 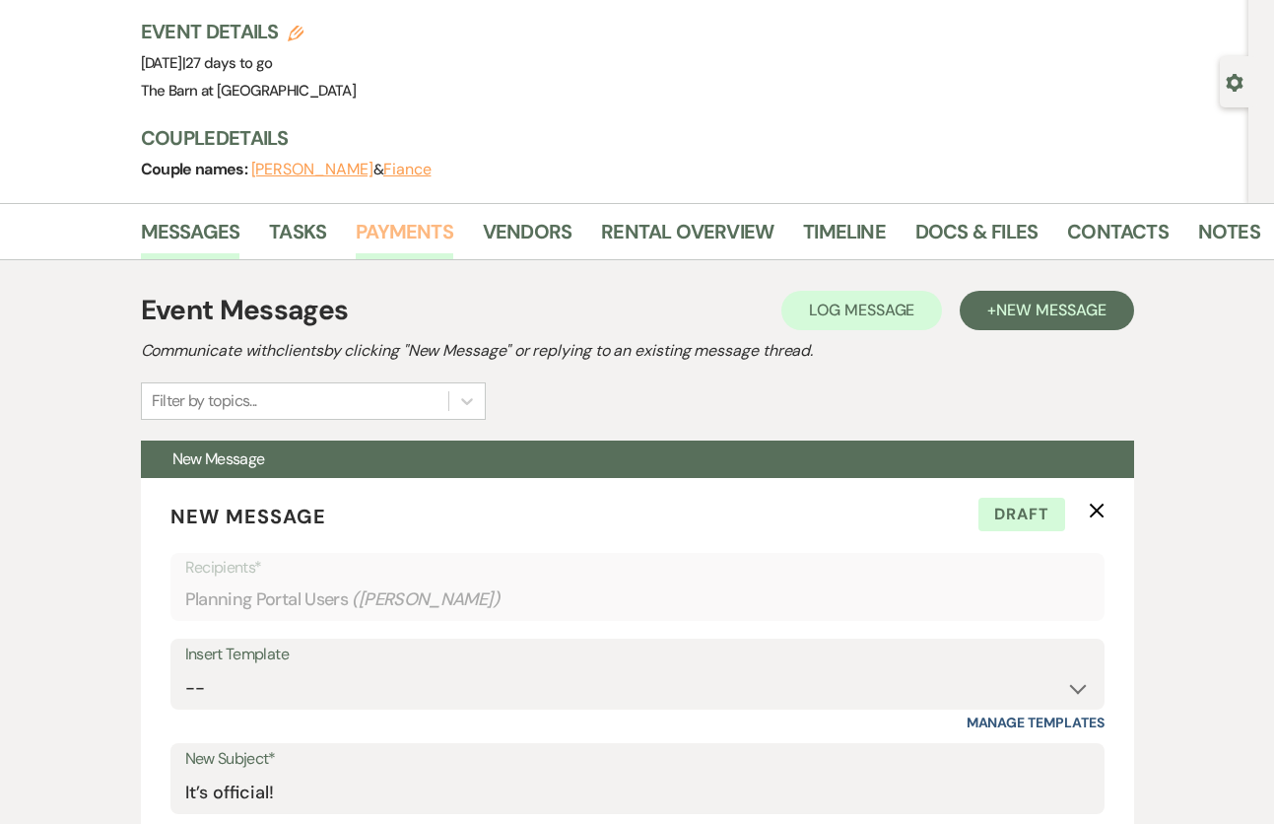 What do you see at coordinates (638, 599) in the screenshot?
I see `div: Planning Portal Users` at bounding box center [638, 599].